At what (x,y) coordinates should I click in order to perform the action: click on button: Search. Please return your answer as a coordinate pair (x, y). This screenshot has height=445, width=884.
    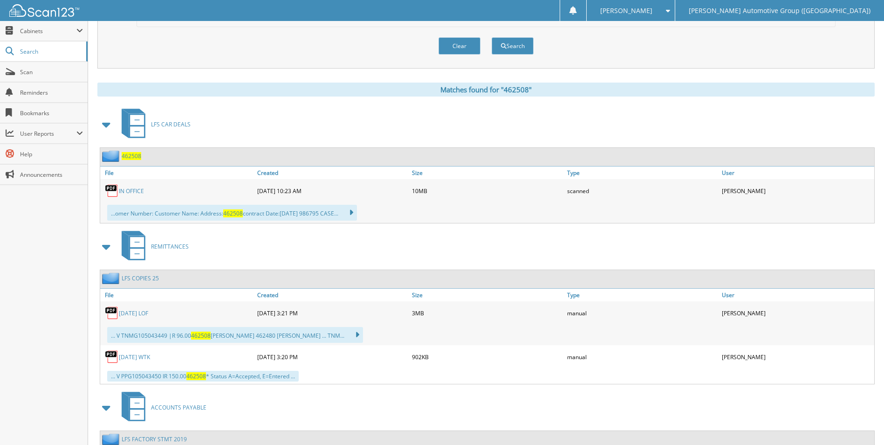
    Looking at the image, I should click on (513, 46).